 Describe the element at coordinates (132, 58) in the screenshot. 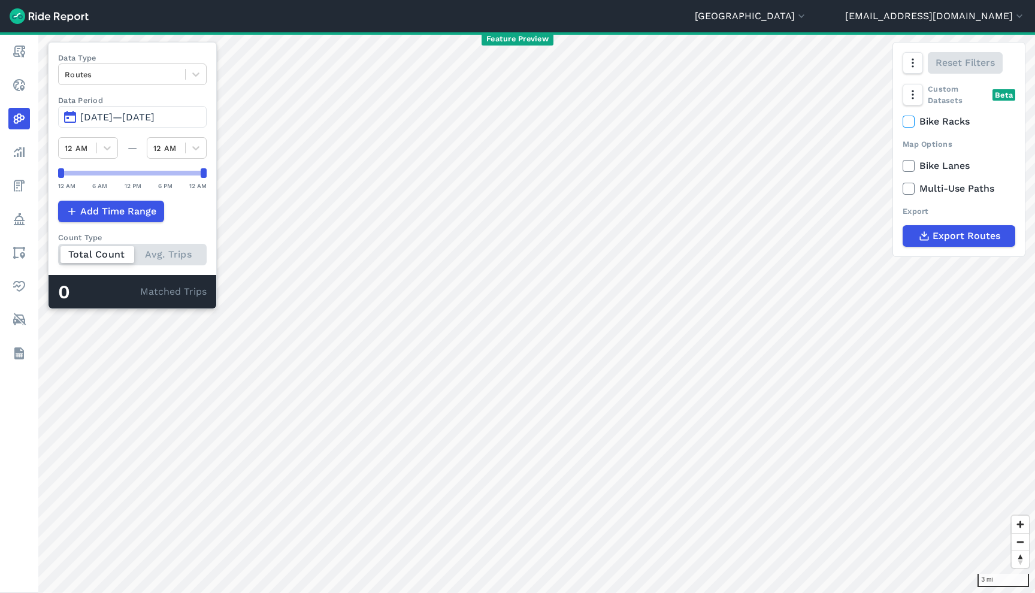

I see `label: Data Type` at that location.